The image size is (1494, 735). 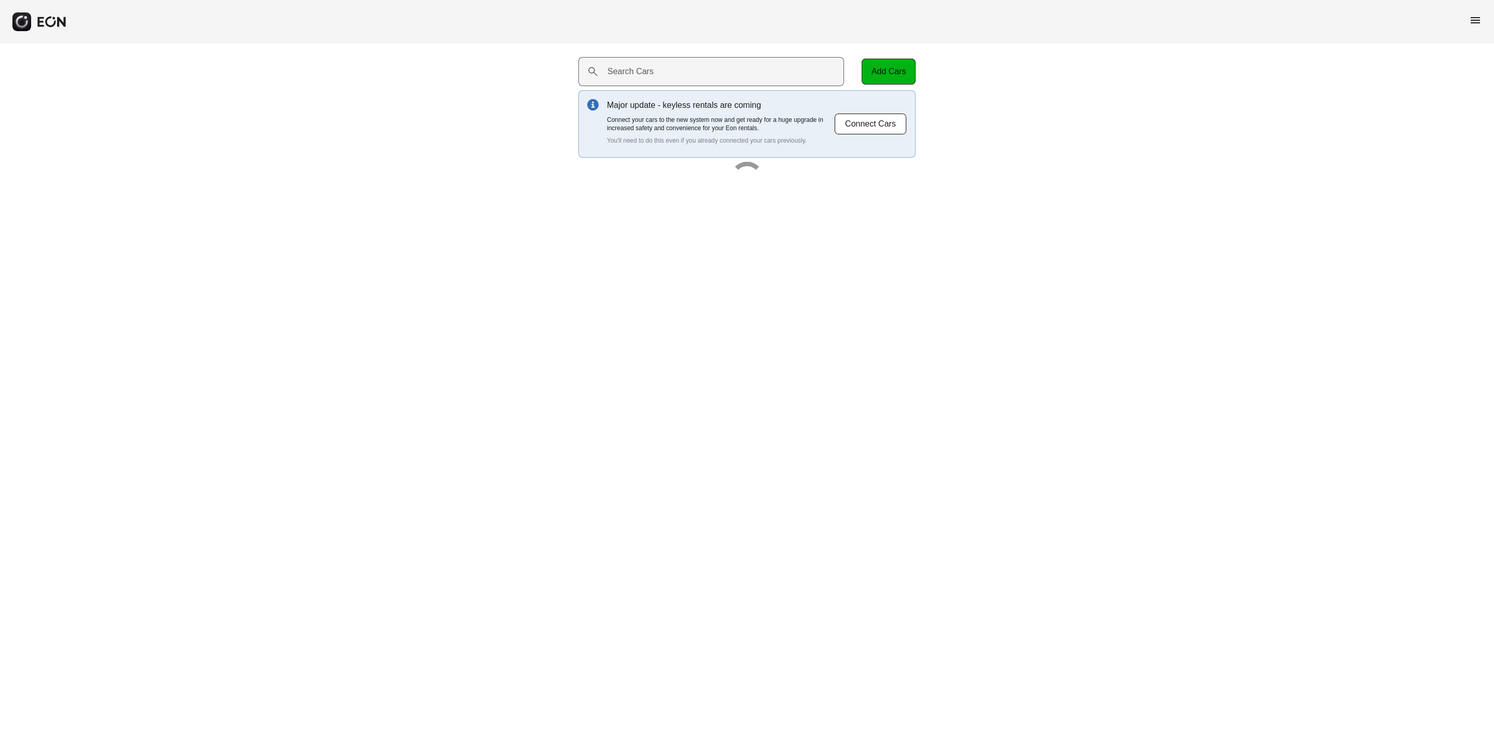 I want to click on span: menu, so click(x=1475, y=20).